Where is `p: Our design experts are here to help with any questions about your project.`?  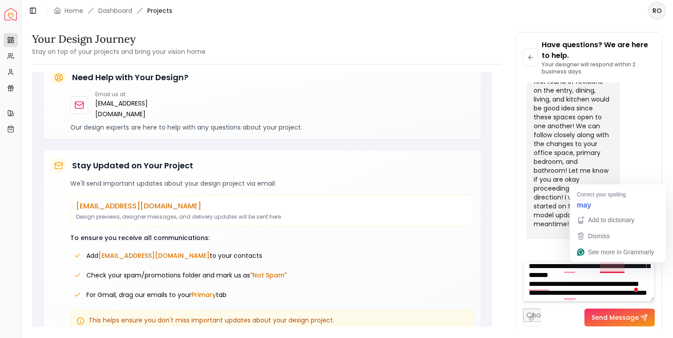
p: Our design experts are here to help with any questions about your project. is located at coordinates (272, 127).